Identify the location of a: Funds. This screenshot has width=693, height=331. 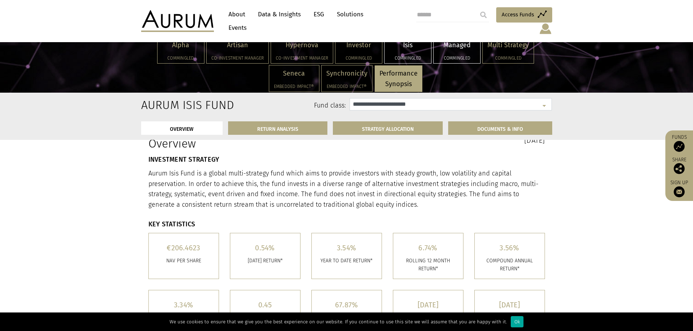
(679, 143).